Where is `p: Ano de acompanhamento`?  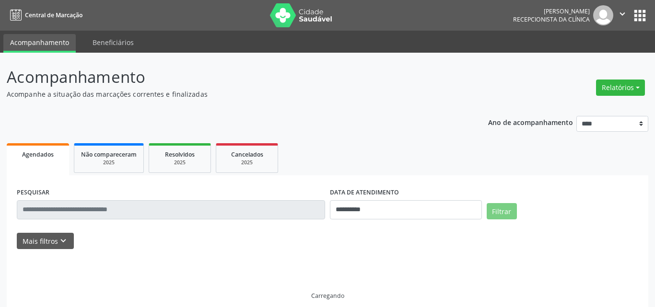
p: Ano de acompanhamento is located at coordinates (530, 122).